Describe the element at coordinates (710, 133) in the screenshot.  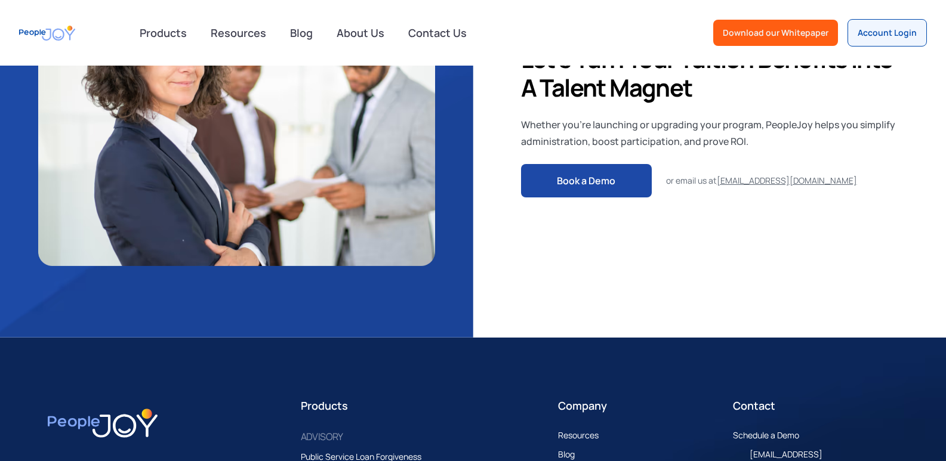
I see `div: Whether you're launching or upgrading your program, PeopleJoy helps you simplify administration, ...` at that location.